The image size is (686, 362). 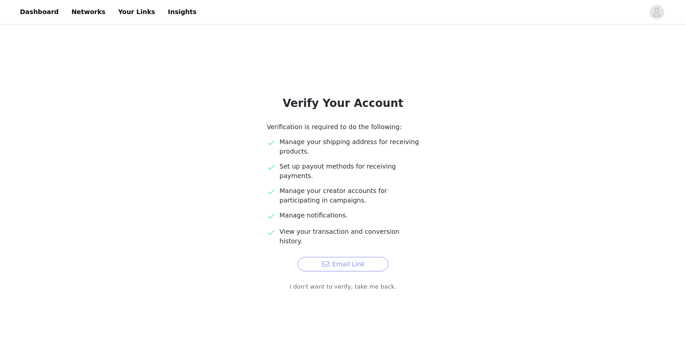 What do you see at coordinates (182, 12) in the screenshot?
I see `a: Insights` at bounding box center [182, 12].